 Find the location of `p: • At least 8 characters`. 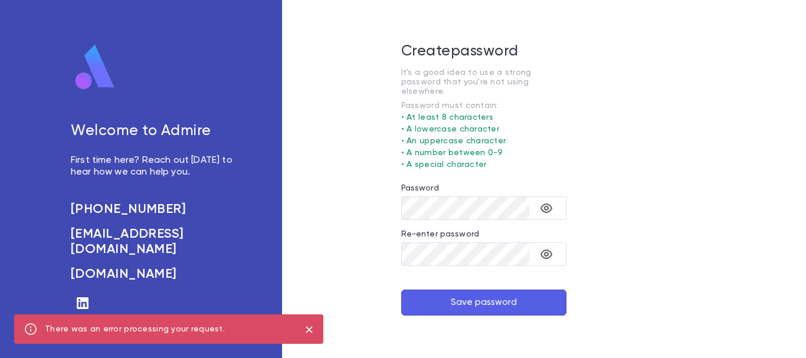

p: • At least 8 characters is located at coordinates (484, 117).